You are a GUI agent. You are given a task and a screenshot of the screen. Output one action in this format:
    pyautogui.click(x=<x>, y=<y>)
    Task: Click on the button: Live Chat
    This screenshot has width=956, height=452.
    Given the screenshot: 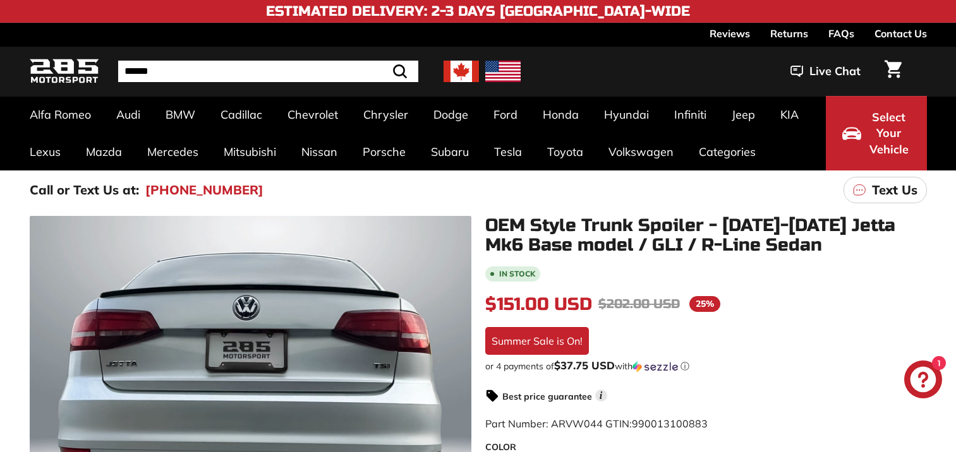 What is the action you would take?
    pyautogui.click(x=825, y=71)
    